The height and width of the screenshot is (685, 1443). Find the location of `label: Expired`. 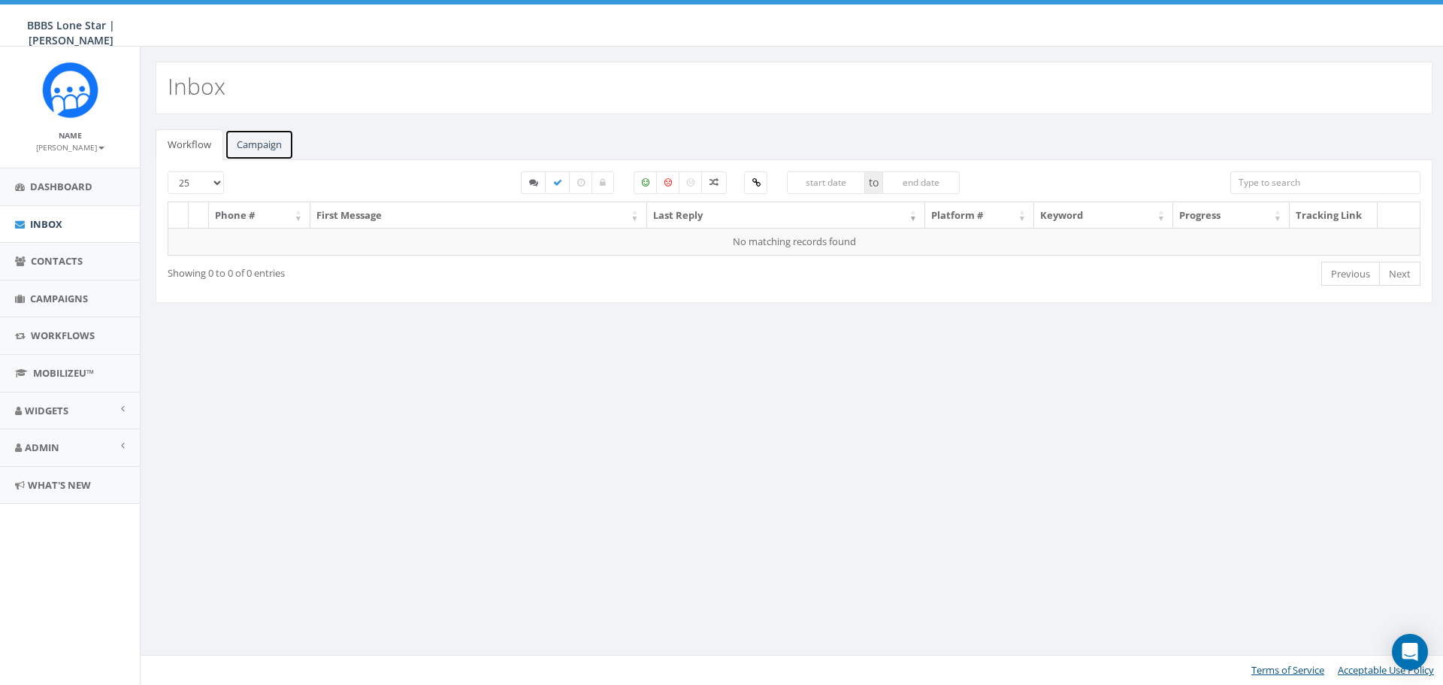

label: Expired is located at coordinates (581, 183).